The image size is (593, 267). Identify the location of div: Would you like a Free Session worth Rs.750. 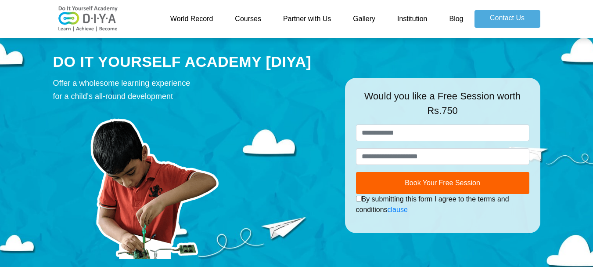
(443, 106).